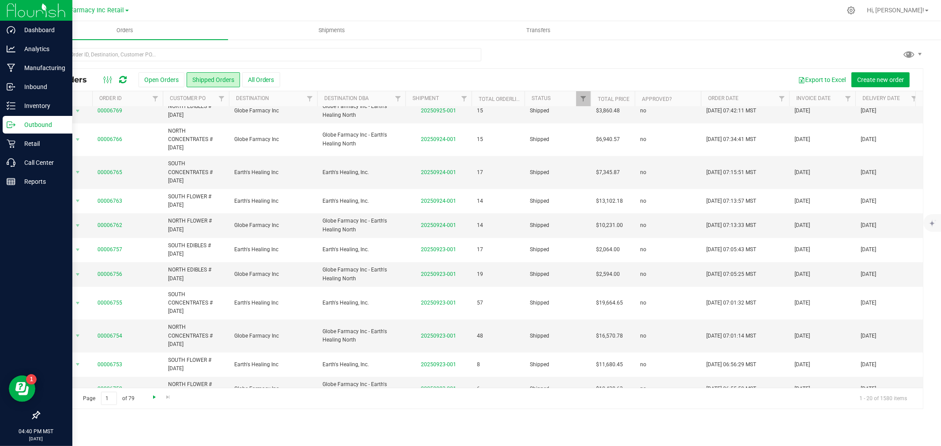 This screenshot has width=941, height=446. Describe the element at coordinates (331, 30) in the screenshot. I see `a: Shipments` at that location.